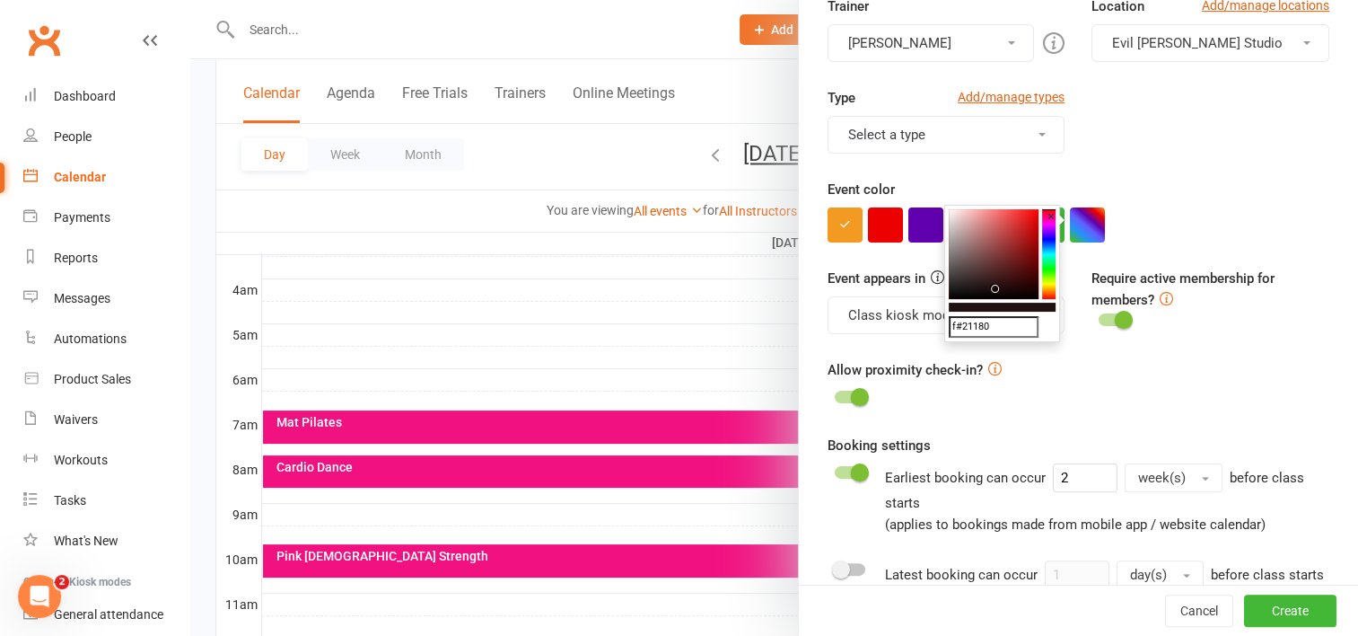  What do you see at coordinates (1148, 575) in the screenshot?
I see `span: day(s)` at bounding box center [1148, 575].